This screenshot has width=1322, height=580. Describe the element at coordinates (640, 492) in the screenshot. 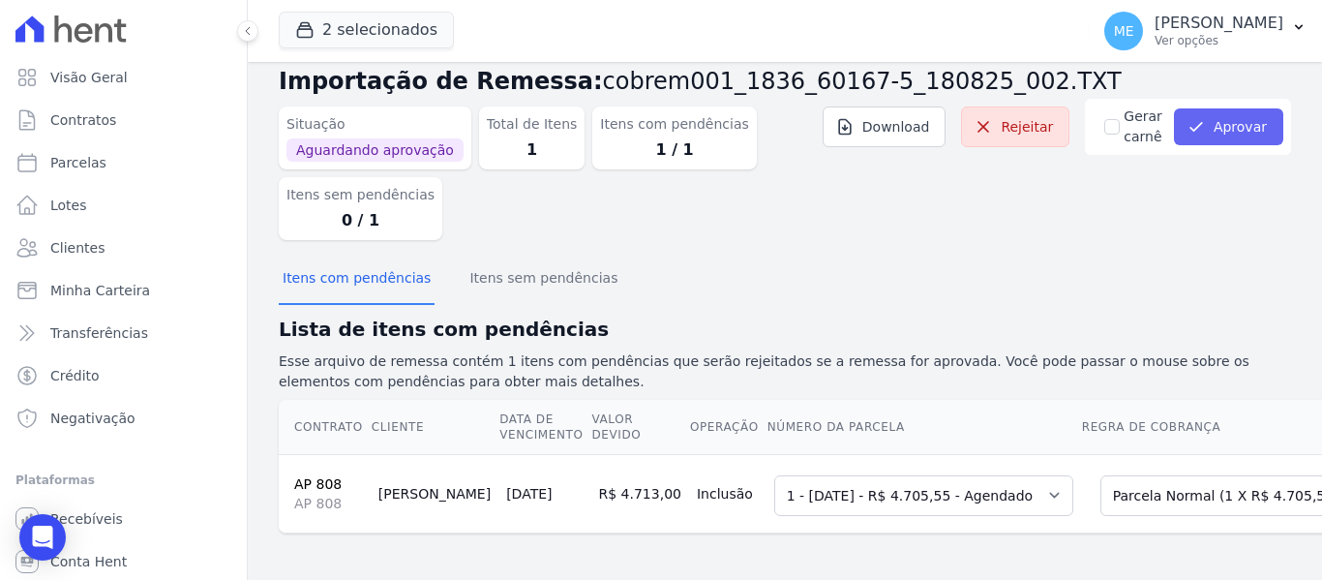

I see `td: R$ 4.713,00` at that location.